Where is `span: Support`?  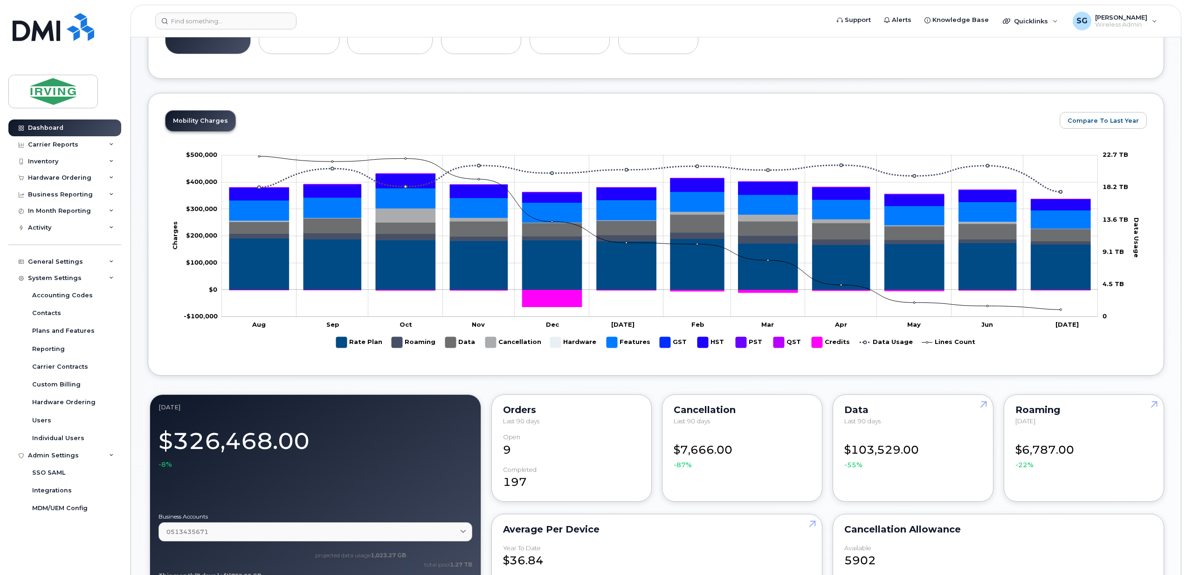
span: Support is located at coordinates (858, 20).